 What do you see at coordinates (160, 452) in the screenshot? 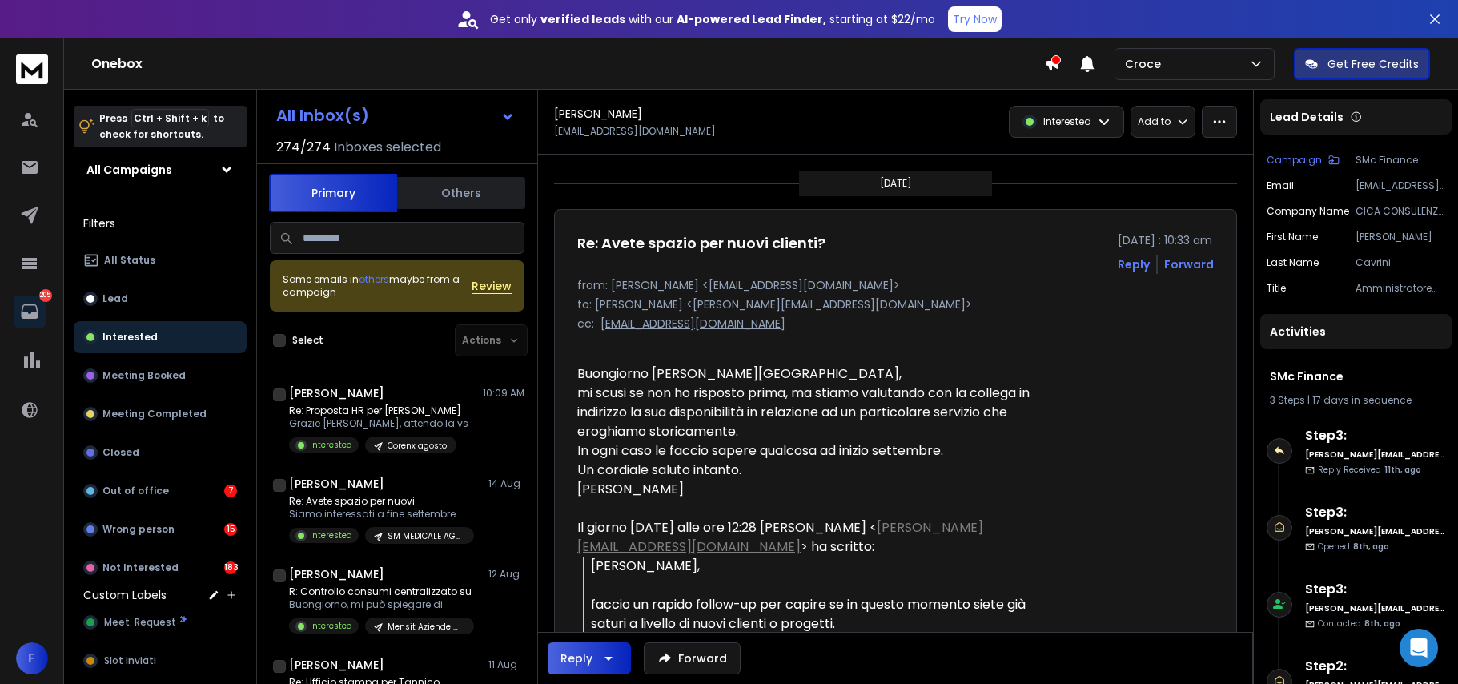
I see `button: Closed` at bounding box center [160, 452].